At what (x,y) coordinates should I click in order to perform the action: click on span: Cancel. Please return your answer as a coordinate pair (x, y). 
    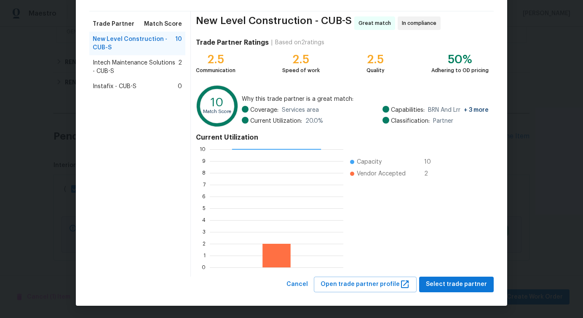
    Looking at the image, I should click on (297, 284).